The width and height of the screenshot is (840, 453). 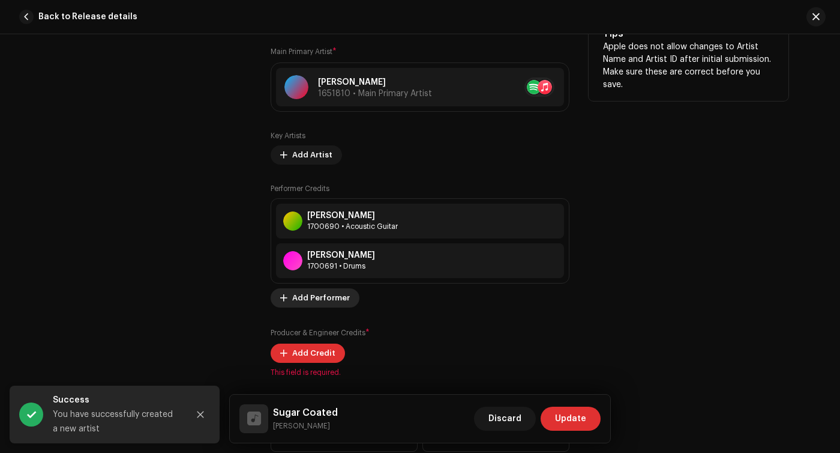 What do you see at coordinates (306, 155) in the screenshot?
I see `button: Add Artist` at bounding box center [306, 155].